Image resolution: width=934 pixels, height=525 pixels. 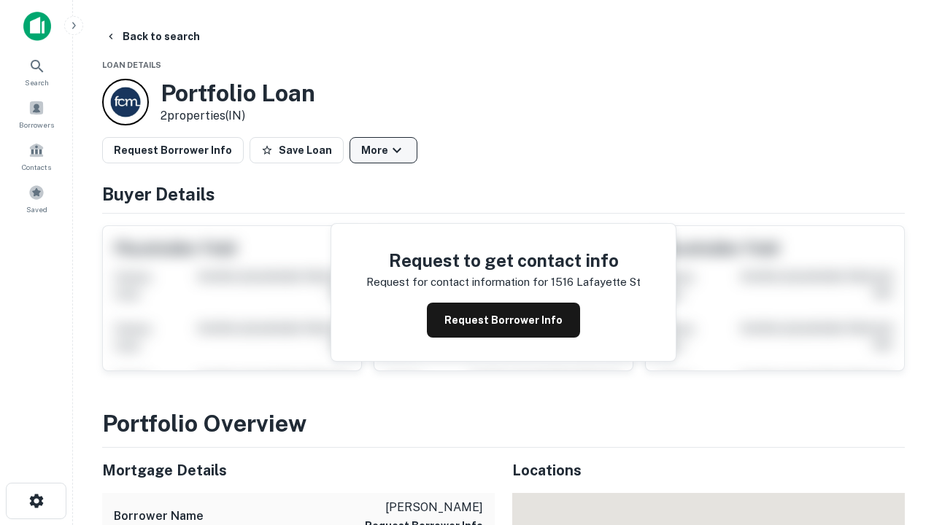 I want to click on button: Save Loan, so click(x=296, y=150).